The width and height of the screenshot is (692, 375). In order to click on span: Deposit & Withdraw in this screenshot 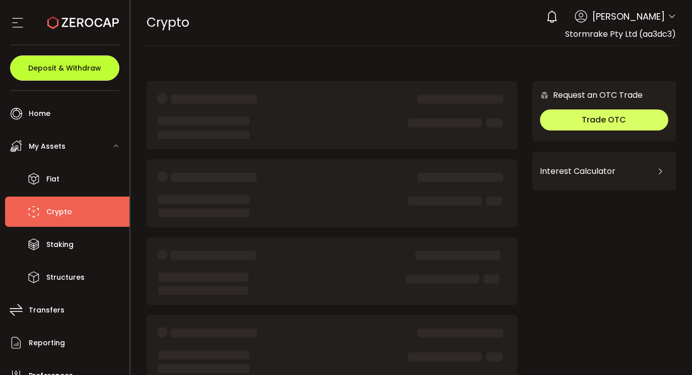, I will do `click(64, 68)`.